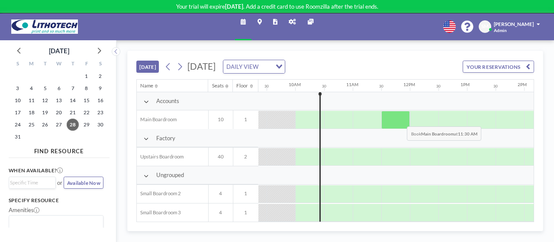 This screenshot has height=242, width=554. I want to click on span: Saturday, August 2, 2025, so click(100, 76).